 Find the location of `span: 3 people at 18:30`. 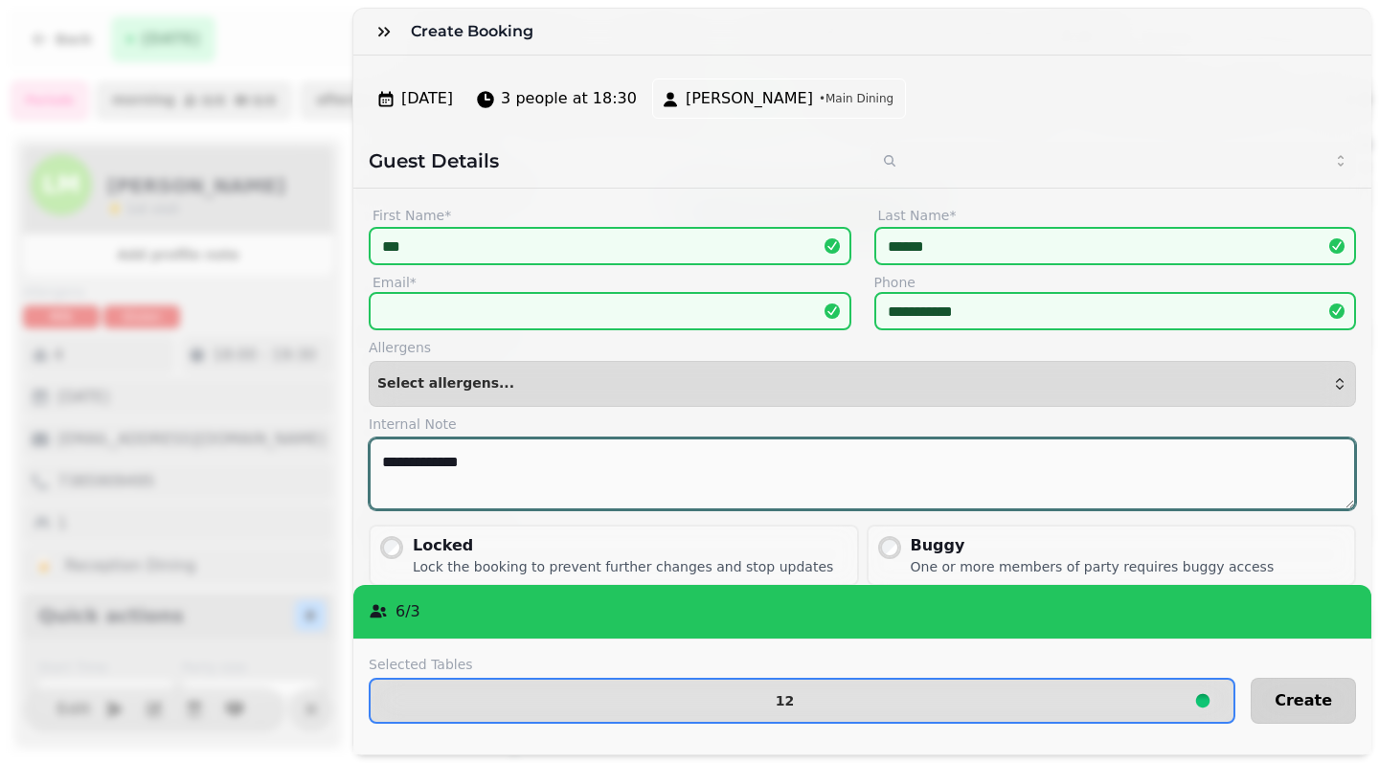

span: 3 people at 18:30 is located at coordinates (569, 99).